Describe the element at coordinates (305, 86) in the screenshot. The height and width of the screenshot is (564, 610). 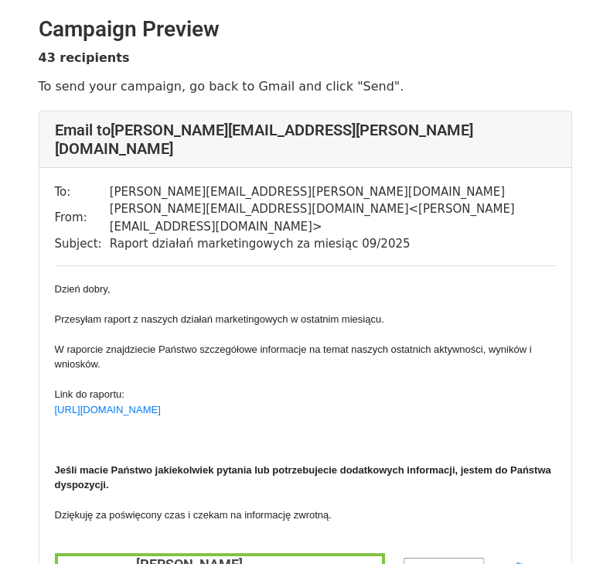
I see `p: To send your campaign, go back to Gmail and click "Send".` at that location.